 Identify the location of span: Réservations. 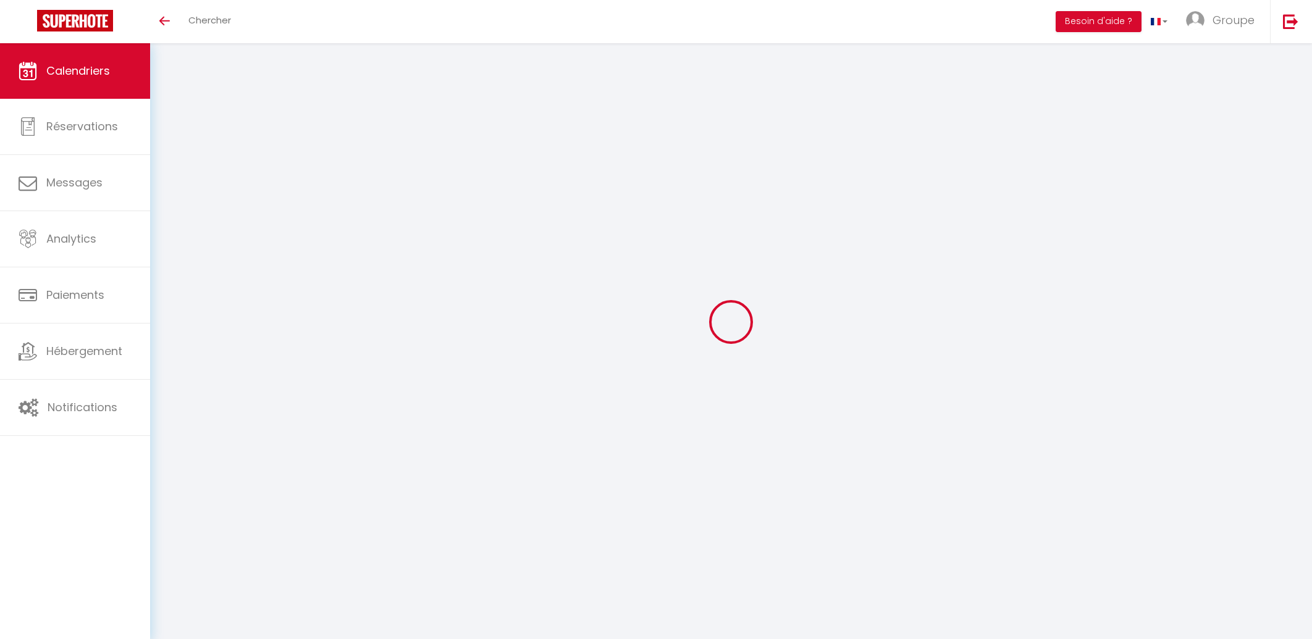
(82, 126).